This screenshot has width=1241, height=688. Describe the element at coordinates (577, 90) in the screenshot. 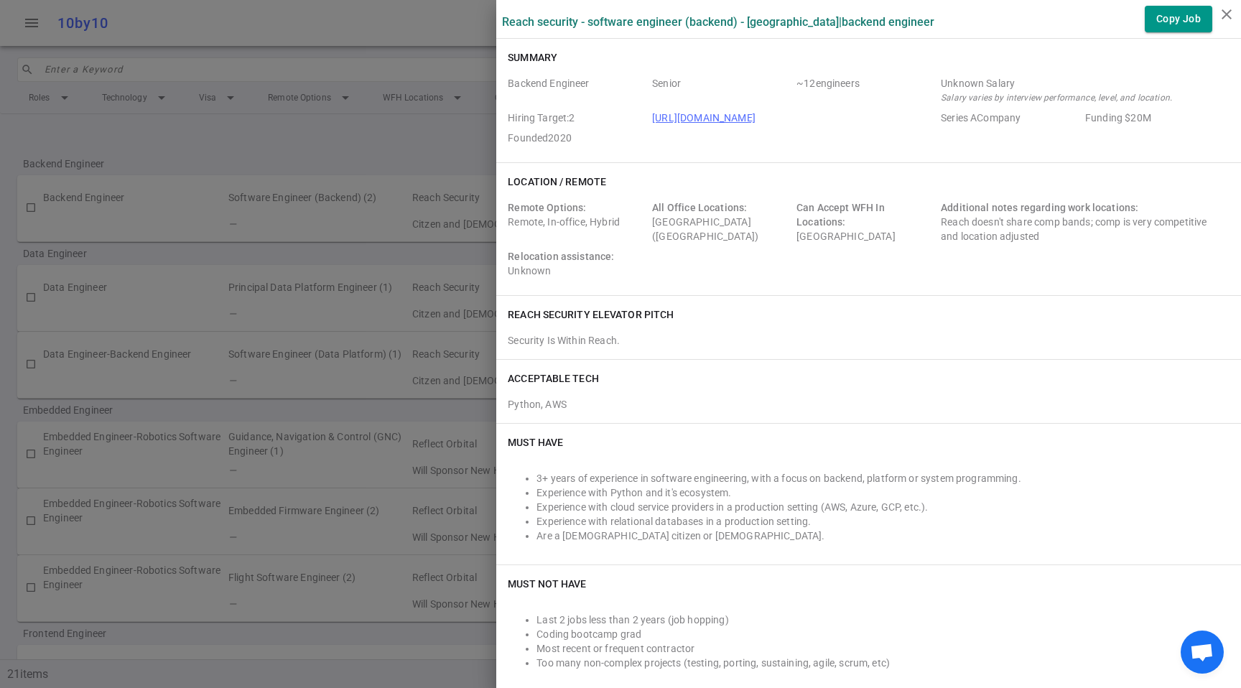

I see `span: Roles` at that location.